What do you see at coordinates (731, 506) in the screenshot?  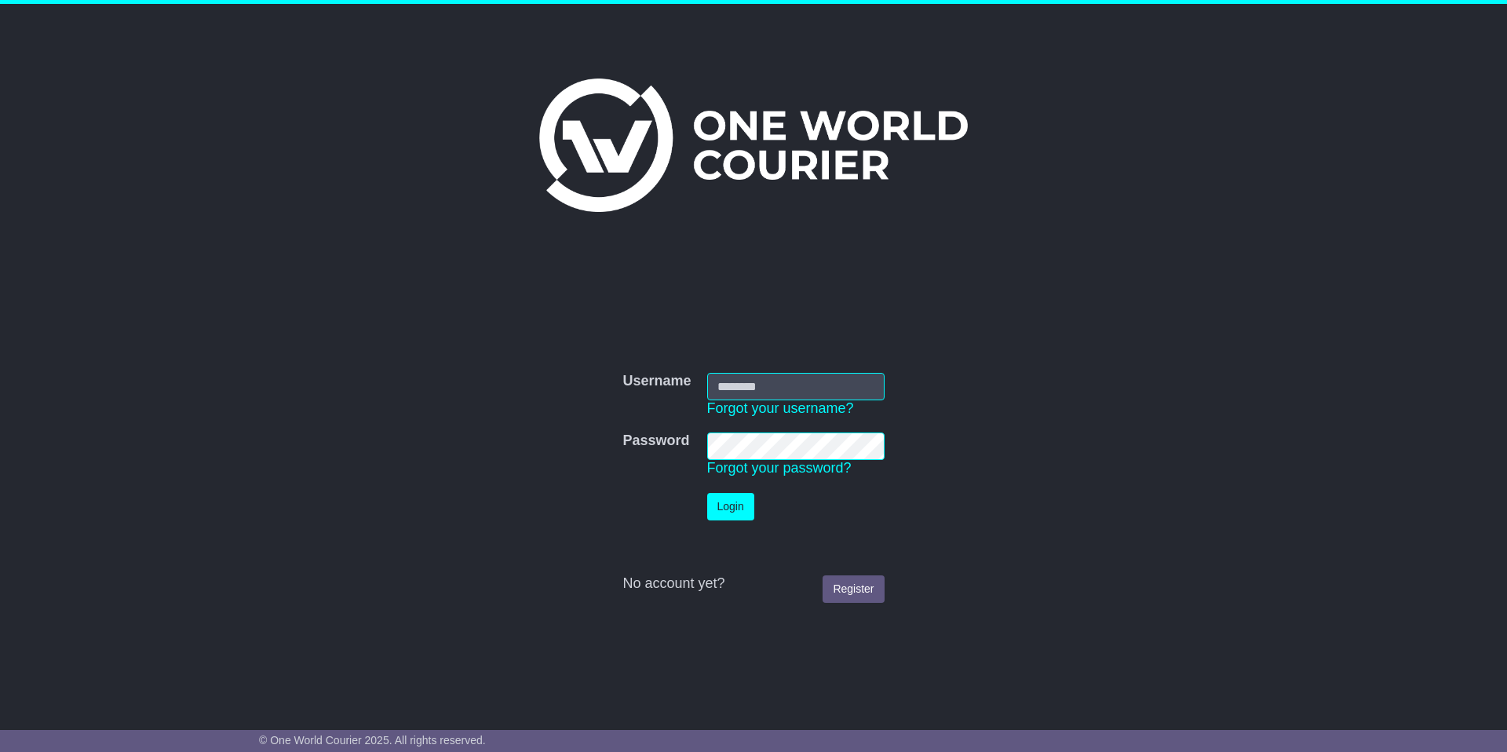 I see `button: Login` at bounding box center [731, 506].